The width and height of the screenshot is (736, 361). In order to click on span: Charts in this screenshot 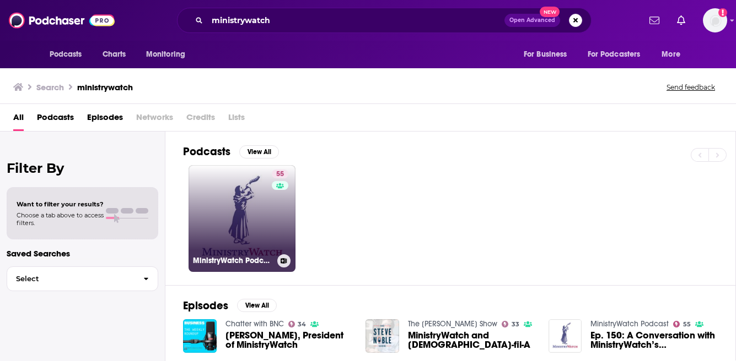, I will do `click(114, 55)`.